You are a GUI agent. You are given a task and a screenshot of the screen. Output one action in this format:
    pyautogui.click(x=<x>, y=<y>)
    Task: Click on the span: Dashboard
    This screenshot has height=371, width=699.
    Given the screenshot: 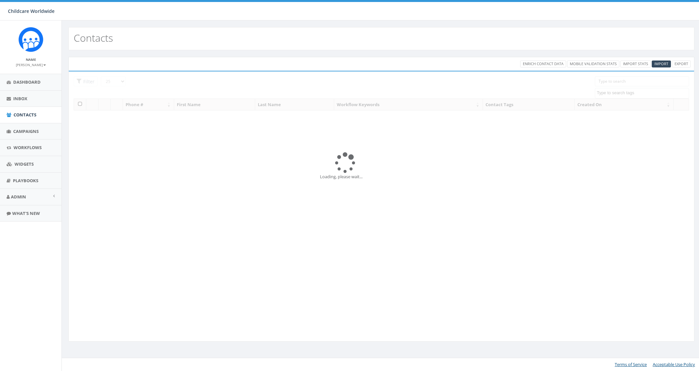 What is the action you would take?
    pyautogui.click(x=27, y=82)
    